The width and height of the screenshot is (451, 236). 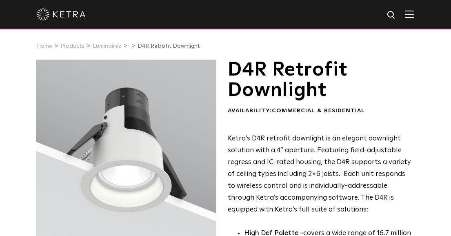 I want to click on a: Luminaires, so click(x=107, y=46).